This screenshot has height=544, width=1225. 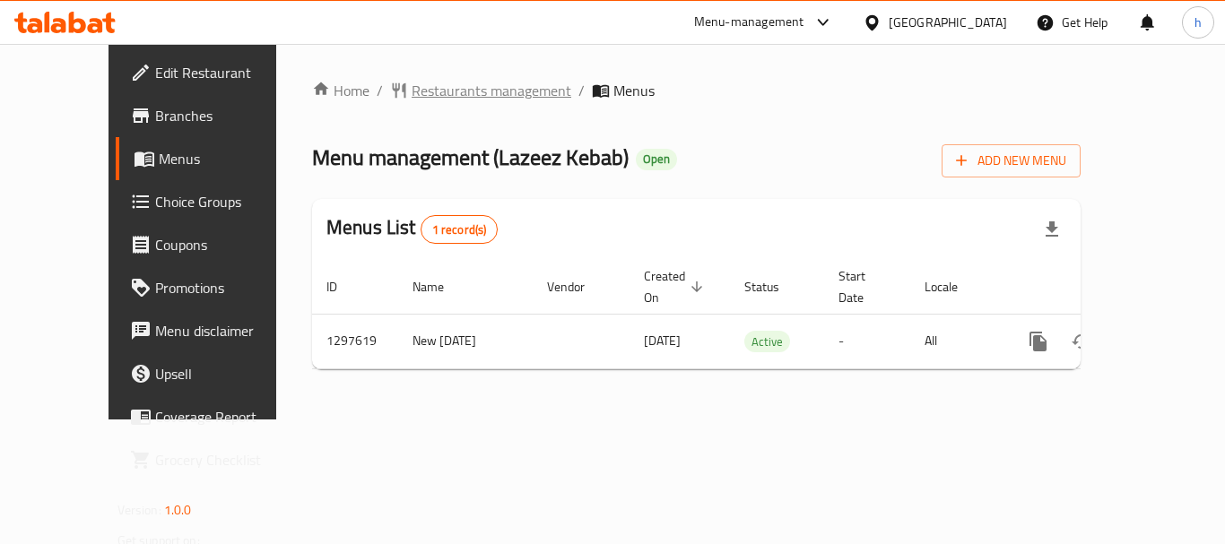 I want to click on h2: Menus List, so click(x=412, y=229).